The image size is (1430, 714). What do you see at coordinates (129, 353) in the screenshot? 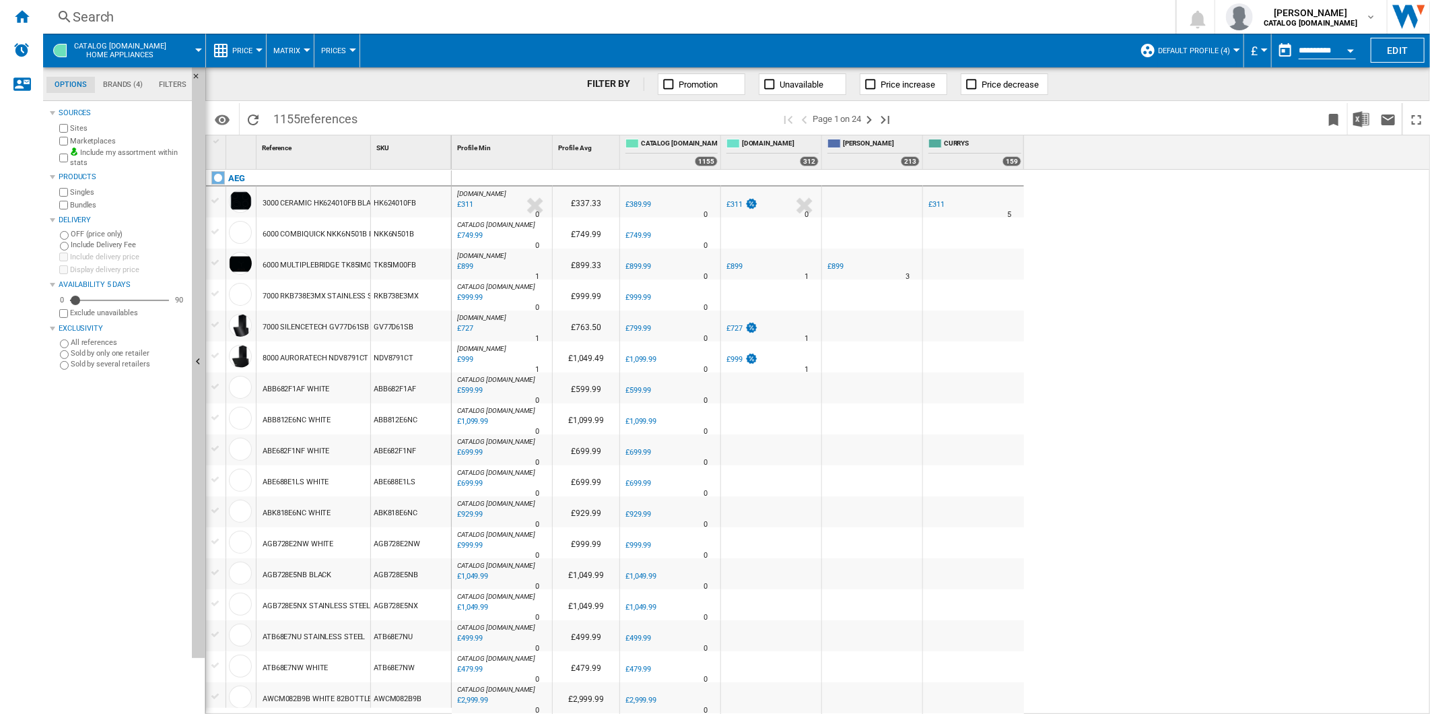
I see `label: Sold by only one retailer` at bounding box center [129, 353].